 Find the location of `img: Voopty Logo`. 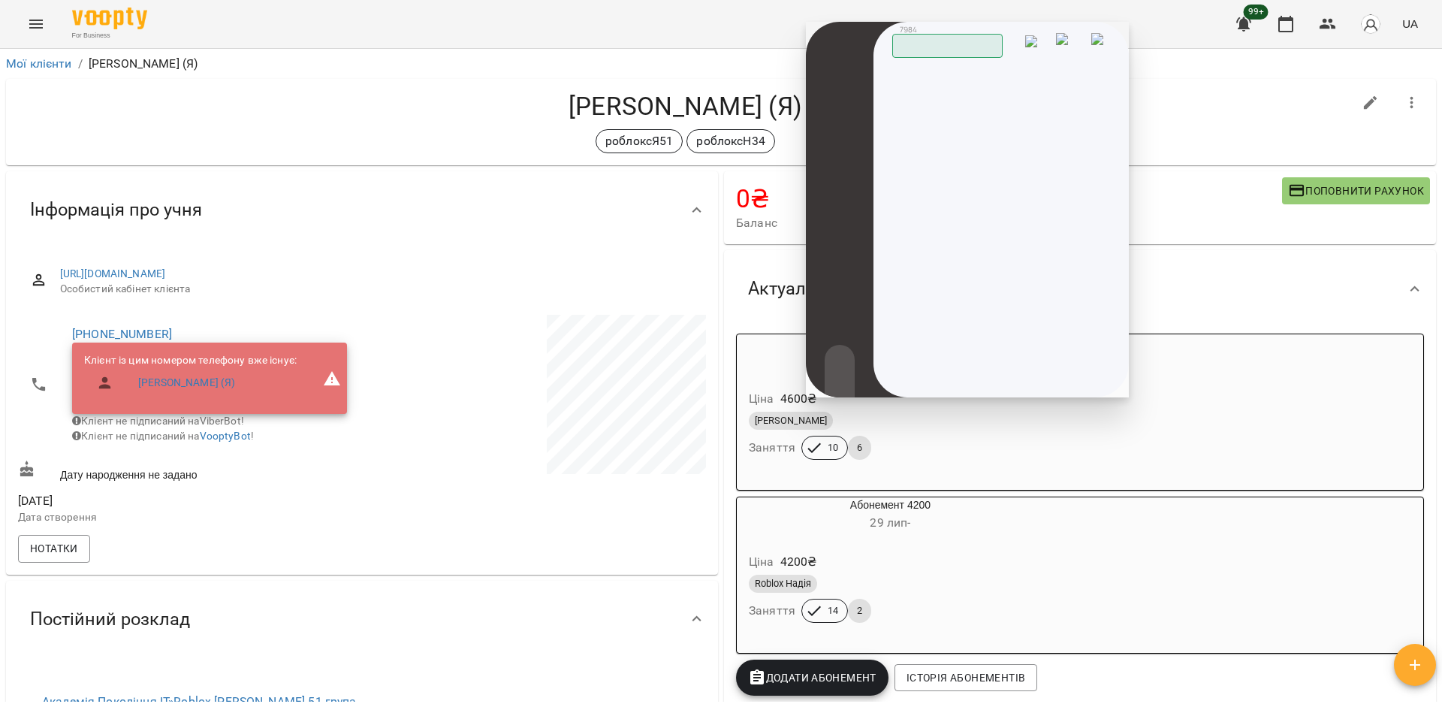

img: Voopty Logo is located at coordinates (110, 18).